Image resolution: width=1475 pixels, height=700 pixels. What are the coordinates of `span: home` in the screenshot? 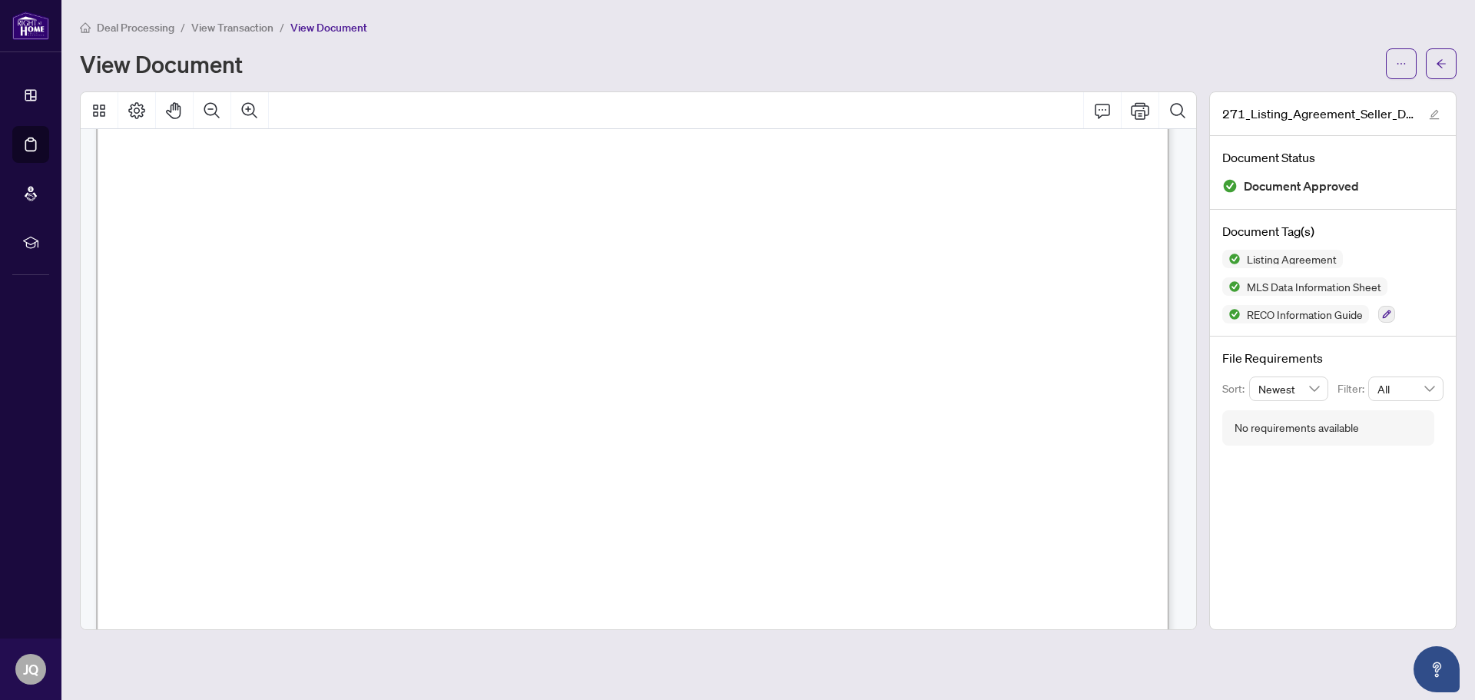 It's located at (85, 28).